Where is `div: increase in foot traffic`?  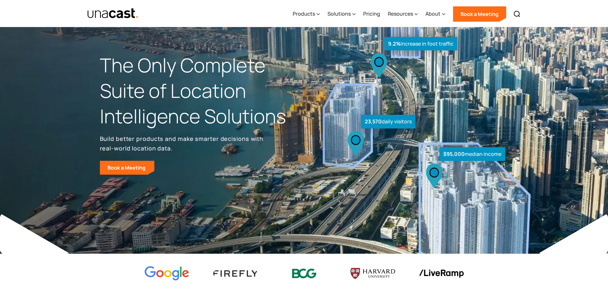
div: increase in foot traffic is located at coordinates (420, 44).